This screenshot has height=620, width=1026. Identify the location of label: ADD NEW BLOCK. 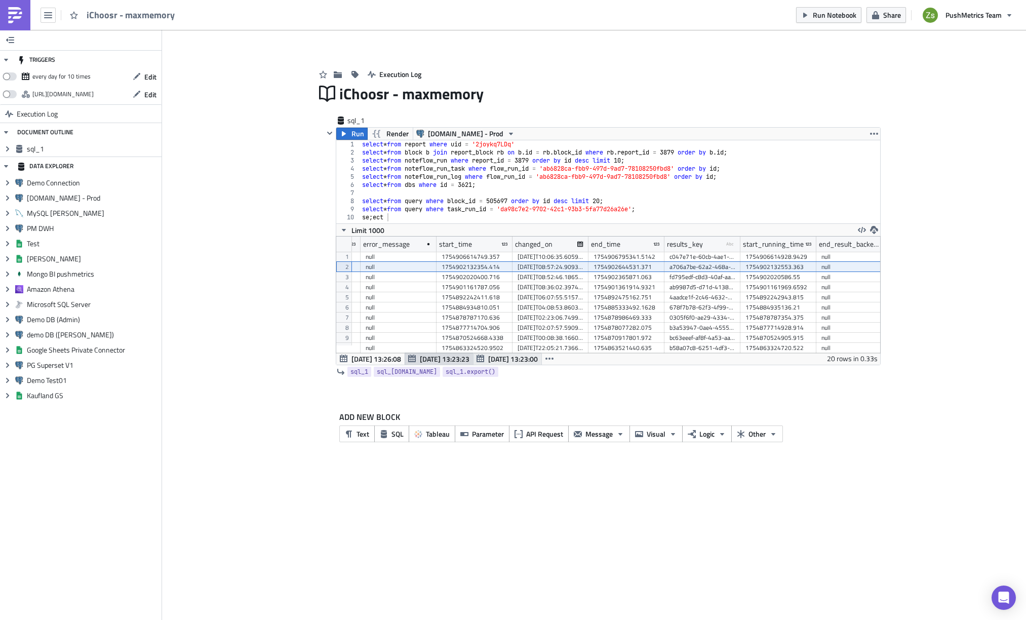
(606, 417).